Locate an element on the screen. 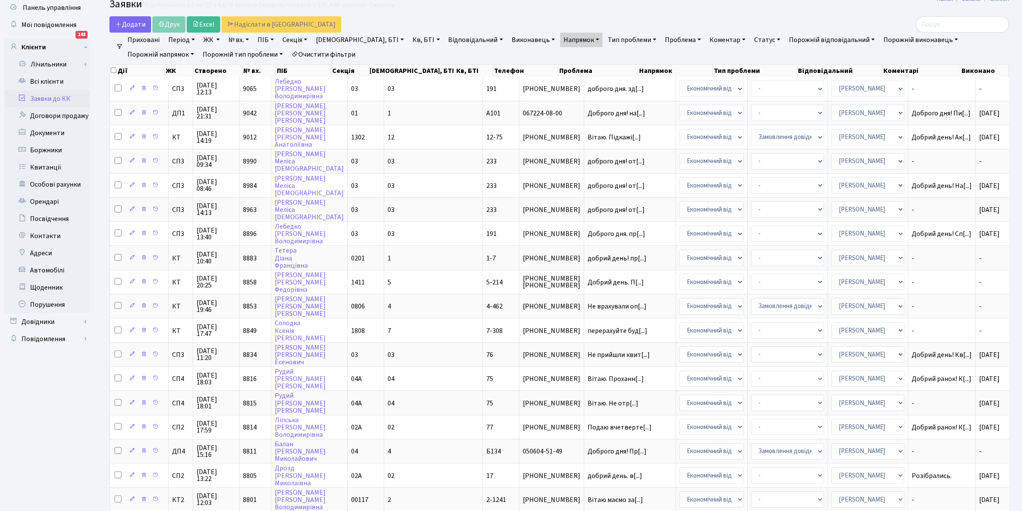 The image size is (1022, 511). th: Дії is located at coordinates (137, 71).